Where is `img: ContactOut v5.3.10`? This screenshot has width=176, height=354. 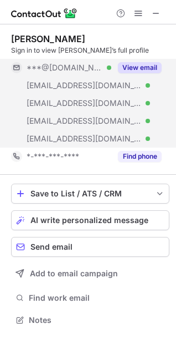 img: ContactOut v5.3.10 is located at coordinates (44, 13).